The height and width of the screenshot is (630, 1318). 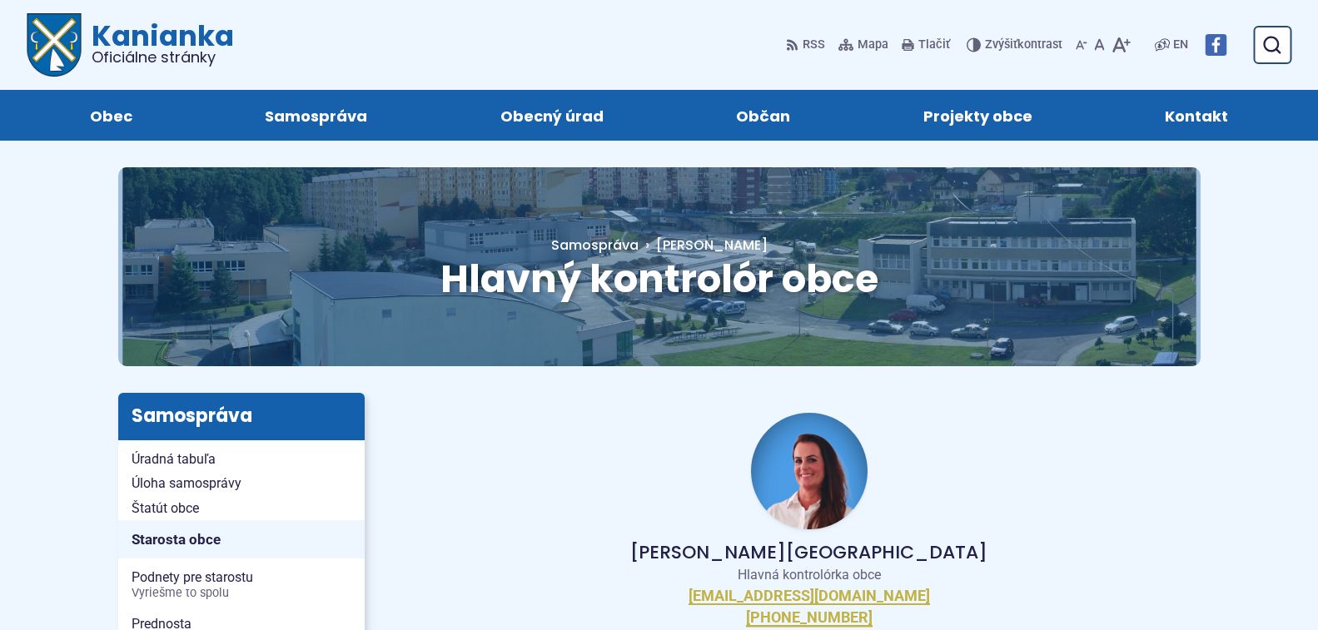 I want to click on button: Zväčšiť veľkosť písma, so click(x=1120, y=45).